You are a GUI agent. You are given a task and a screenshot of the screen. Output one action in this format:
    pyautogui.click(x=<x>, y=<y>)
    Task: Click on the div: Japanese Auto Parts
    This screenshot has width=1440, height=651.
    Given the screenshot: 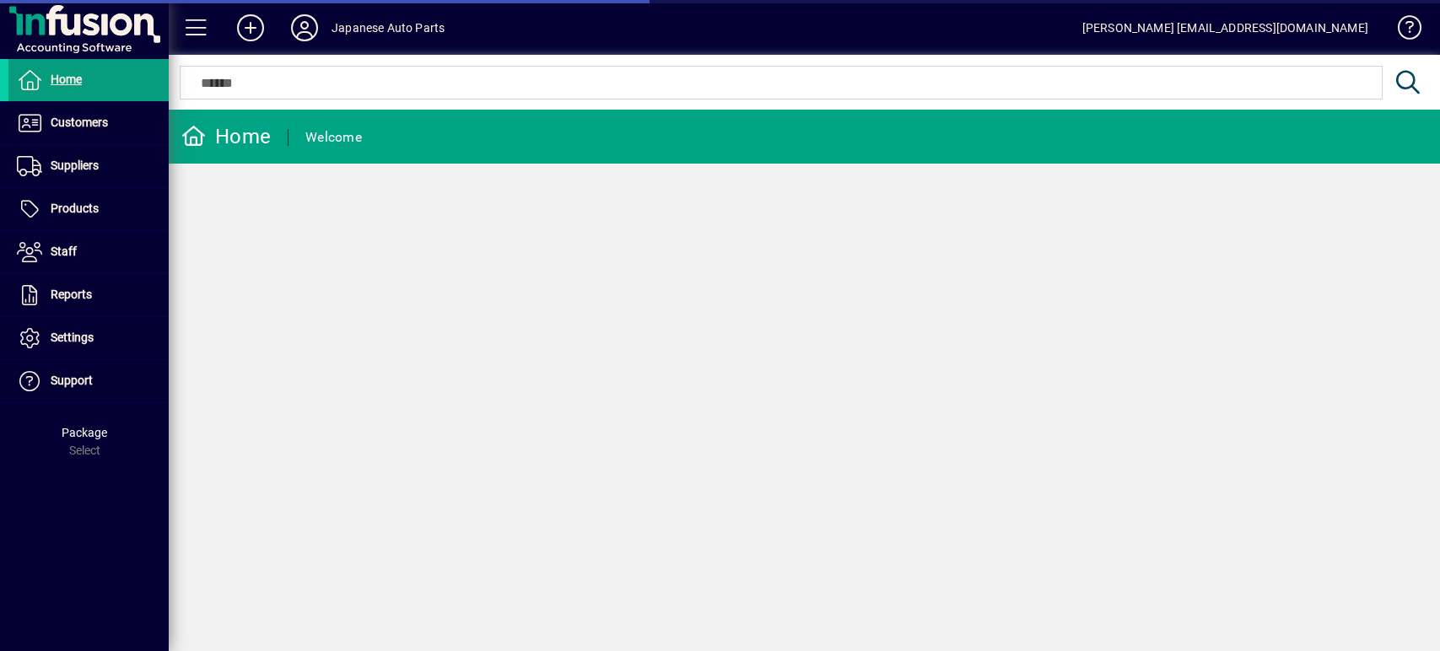 What is the action you would take?
    pyautogui.click(x=388, y=28)
    